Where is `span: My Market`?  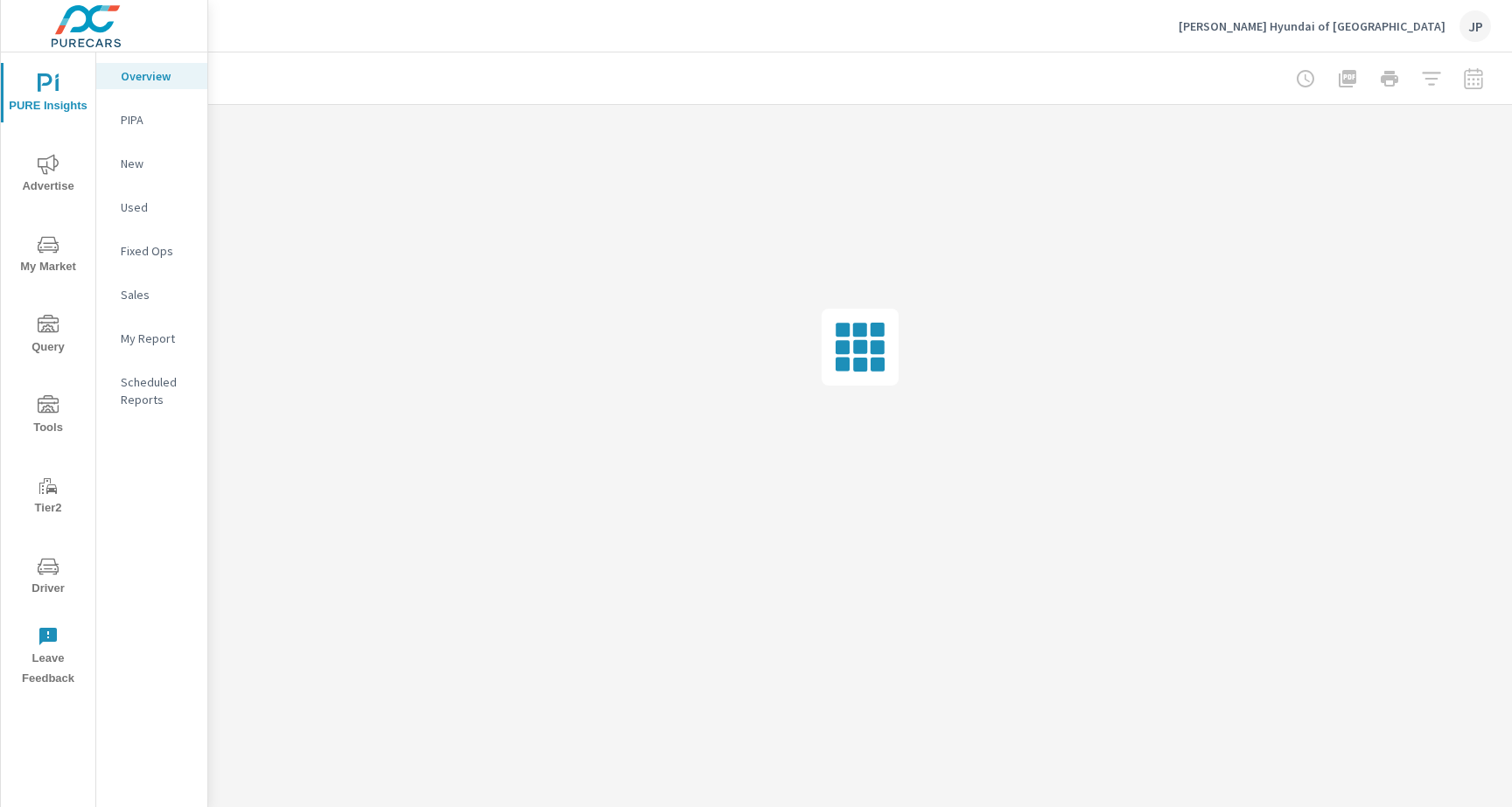
span: My Market is located at coordinates (48, 255).